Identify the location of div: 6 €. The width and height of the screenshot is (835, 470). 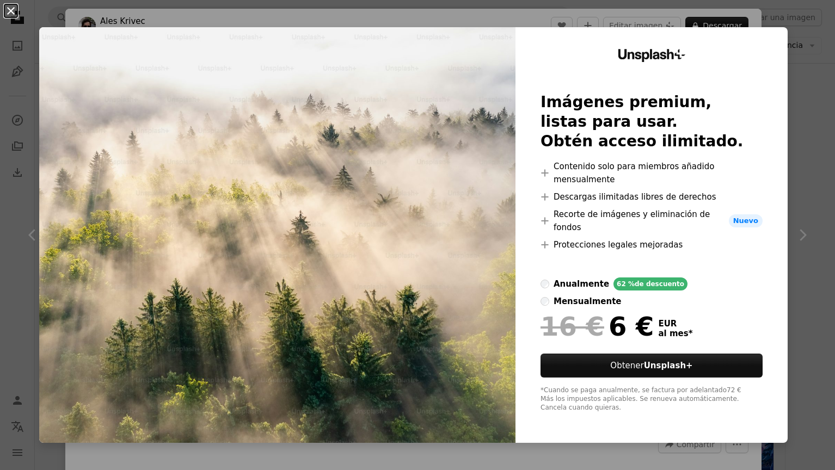
(597, 326).